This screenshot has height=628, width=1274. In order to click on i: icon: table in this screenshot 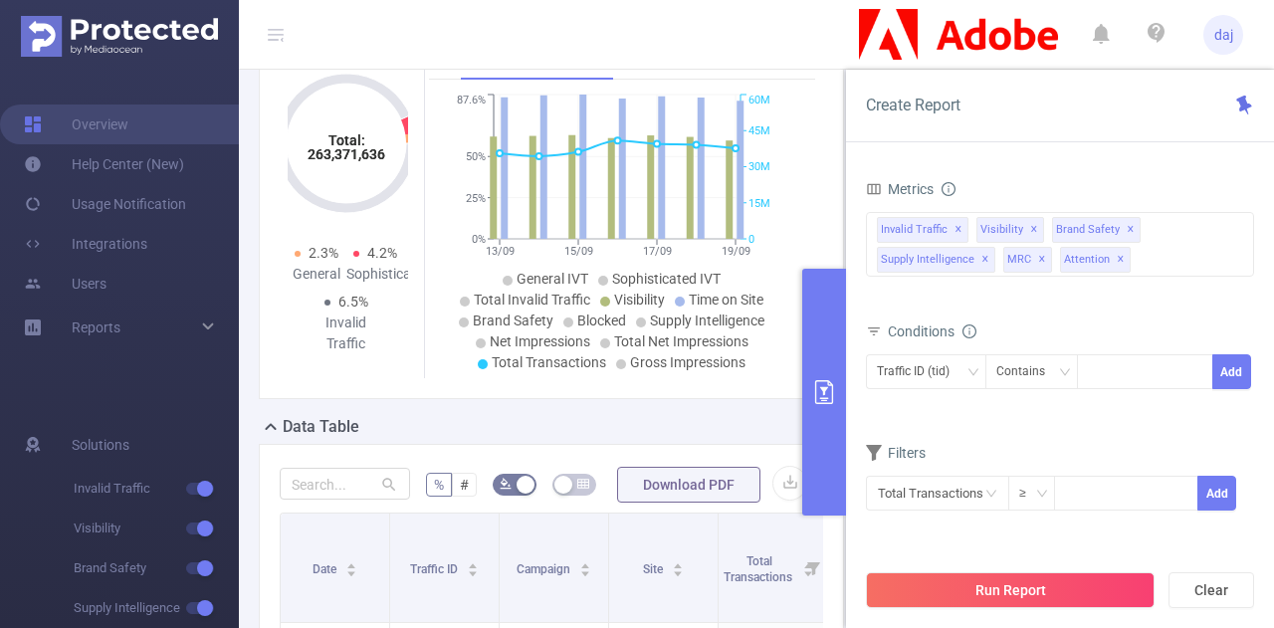, I will do `click(583, 484)`.